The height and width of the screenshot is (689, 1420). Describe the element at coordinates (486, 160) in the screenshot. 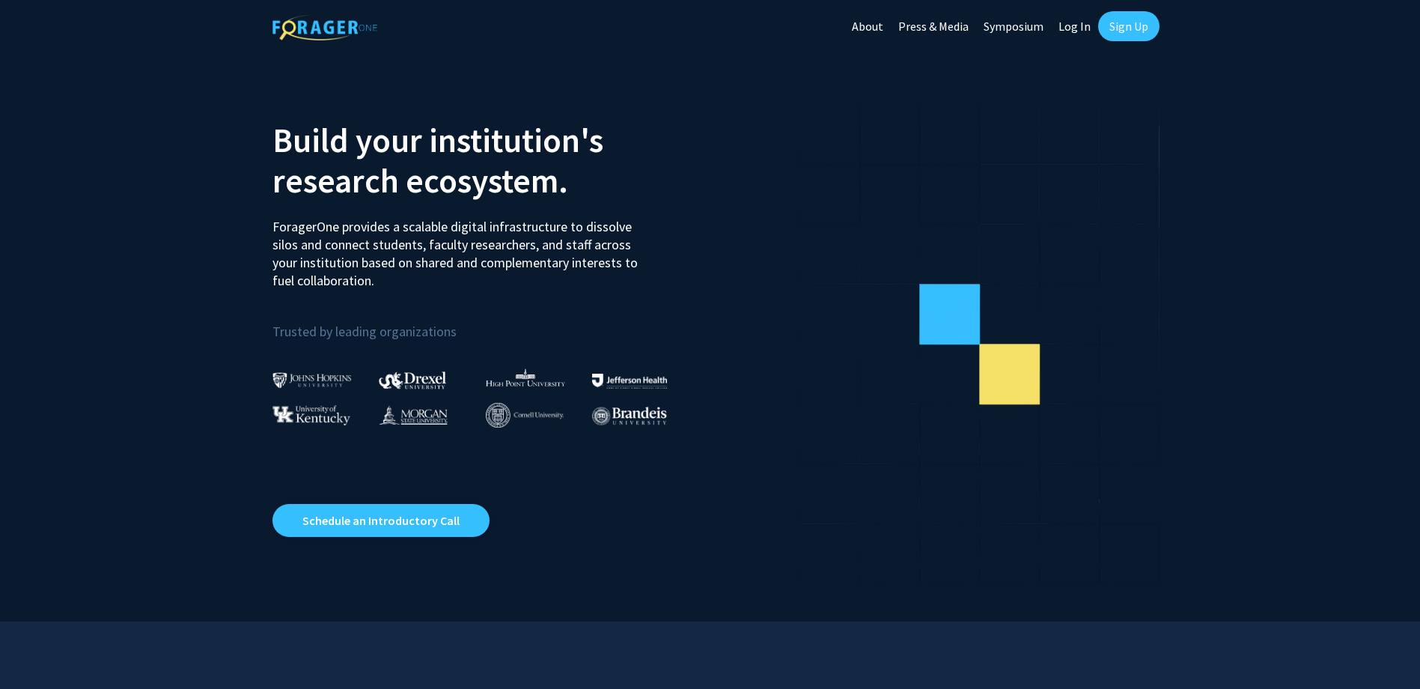

I see `h2: Build your institution's research ecosystem.` at that location.